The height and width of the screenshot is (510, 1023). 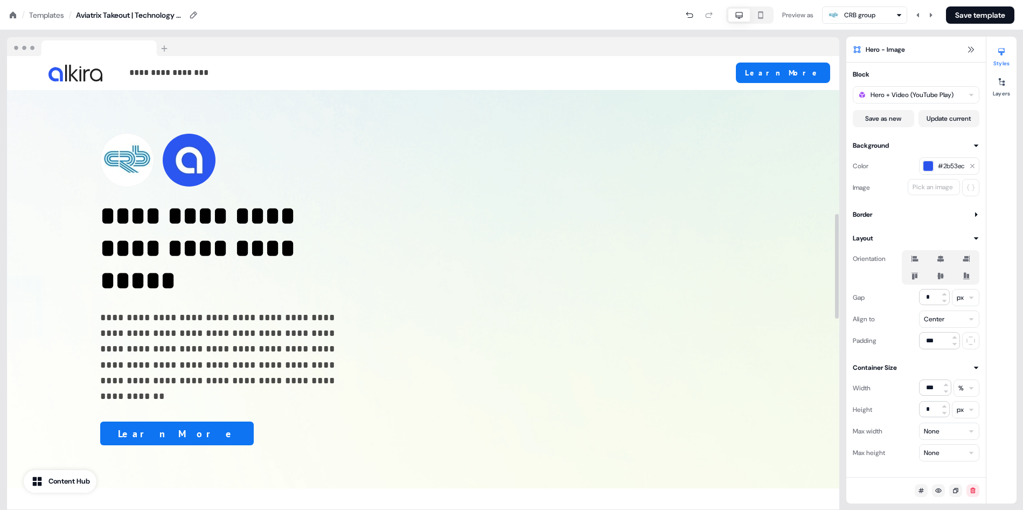 I want to click on button: Background, so click(x=916, y=145).